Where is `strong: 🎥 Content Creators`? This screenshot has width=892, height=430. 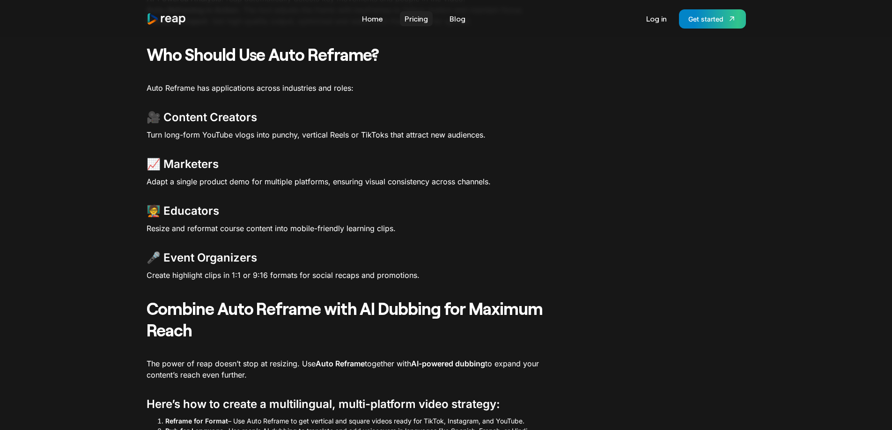
strong: 🎥 Content Creators is located at coordinates (202, 117).